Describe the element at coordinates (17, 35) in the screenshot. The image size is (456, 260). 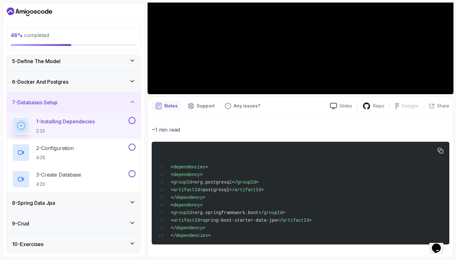
I see `span: 48 %` at that location.